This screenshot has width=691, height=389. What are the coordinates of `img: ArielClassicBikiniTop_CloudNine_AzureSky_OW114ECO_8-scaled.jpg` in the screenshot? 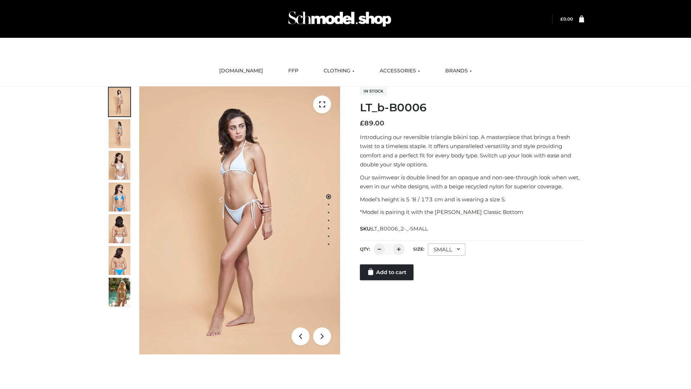 It's located at (119, 260).